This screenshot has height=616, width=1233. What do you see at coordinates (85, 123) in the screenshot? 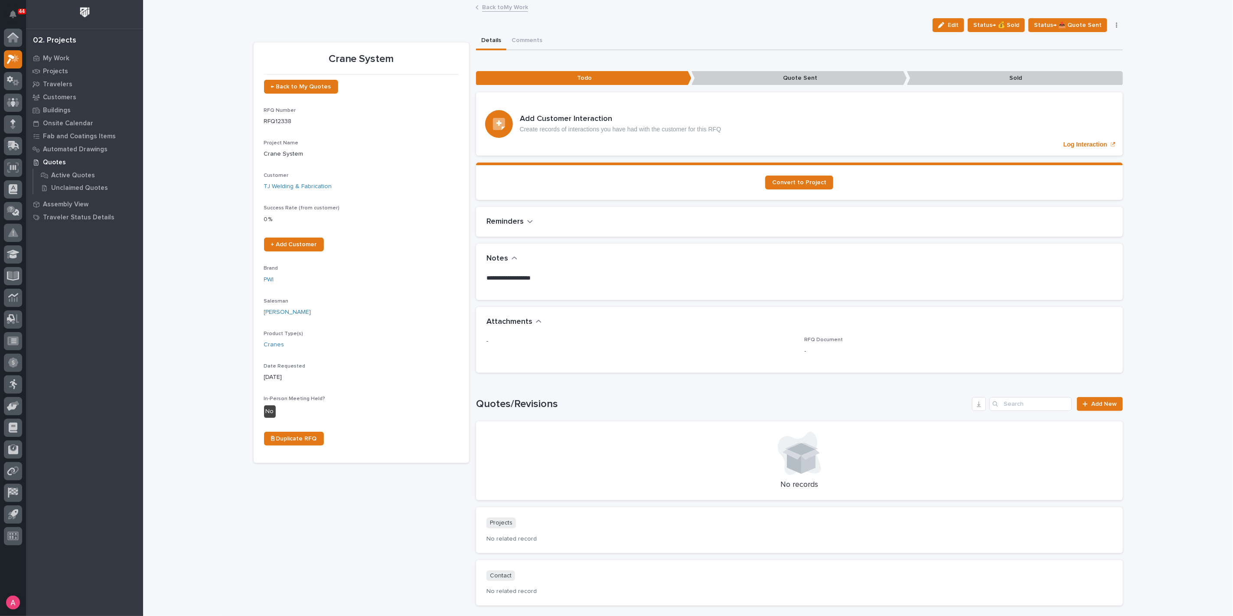
I see `a: Onsite Calendar` at bounding box center [85, 123].